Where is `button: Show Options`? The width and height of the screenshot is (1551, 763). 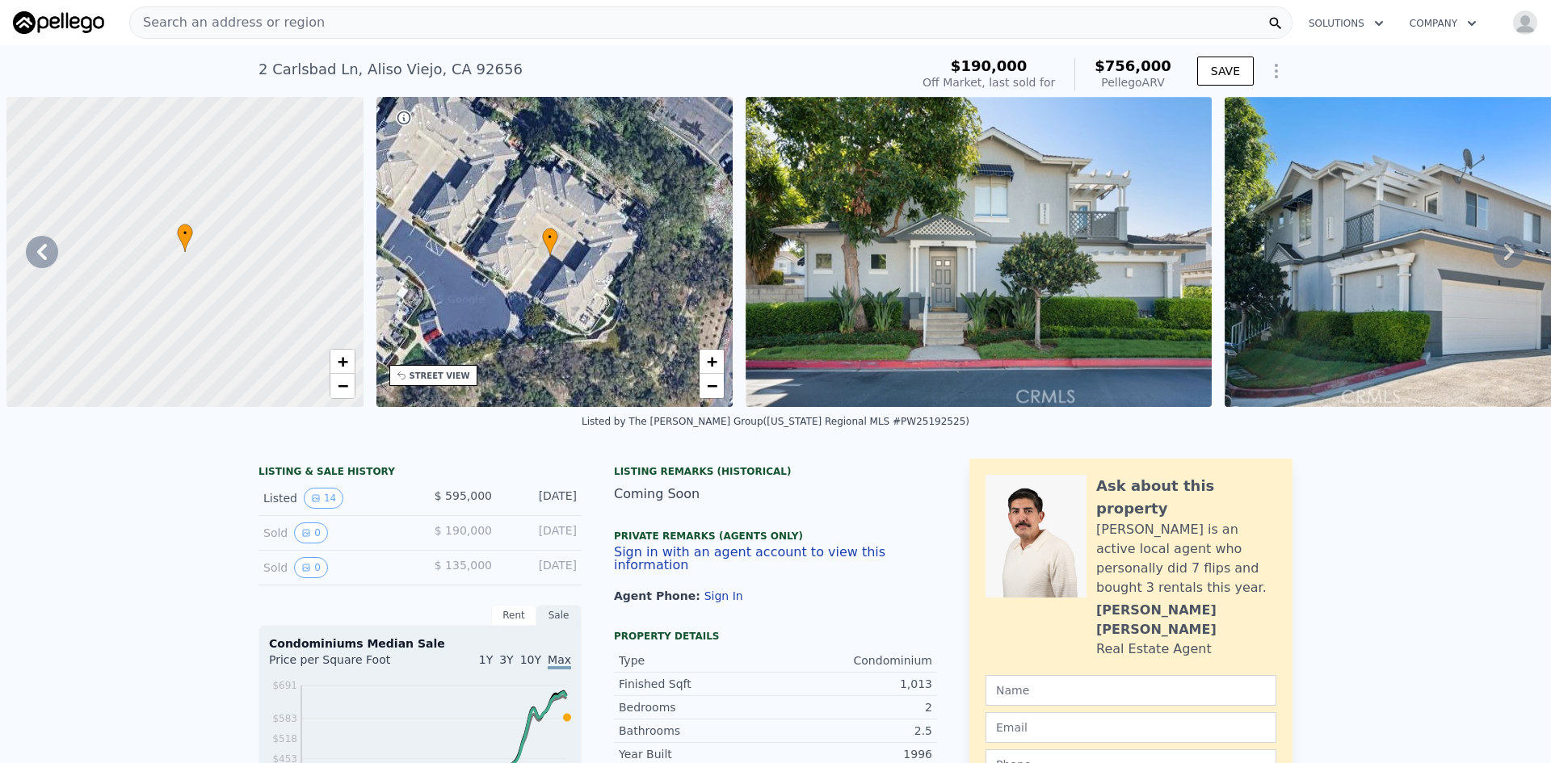
button: Show Options is located at coordinates (1276, 71).